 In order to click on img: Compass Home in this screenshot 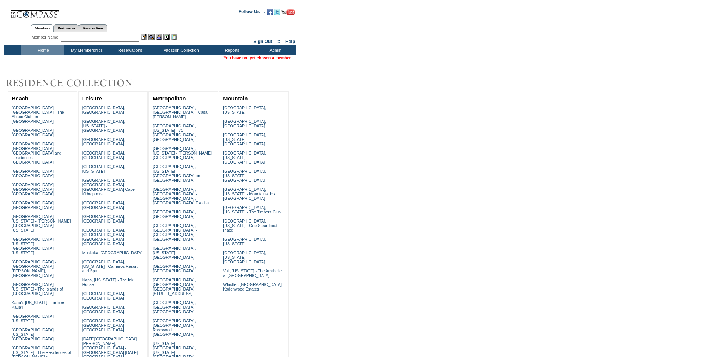, I will do `click(35, 11)`.